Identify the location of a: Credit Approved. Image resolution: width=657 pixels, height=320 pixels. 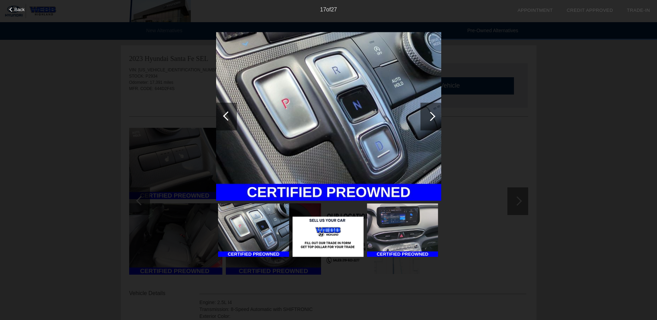
(590, 10).